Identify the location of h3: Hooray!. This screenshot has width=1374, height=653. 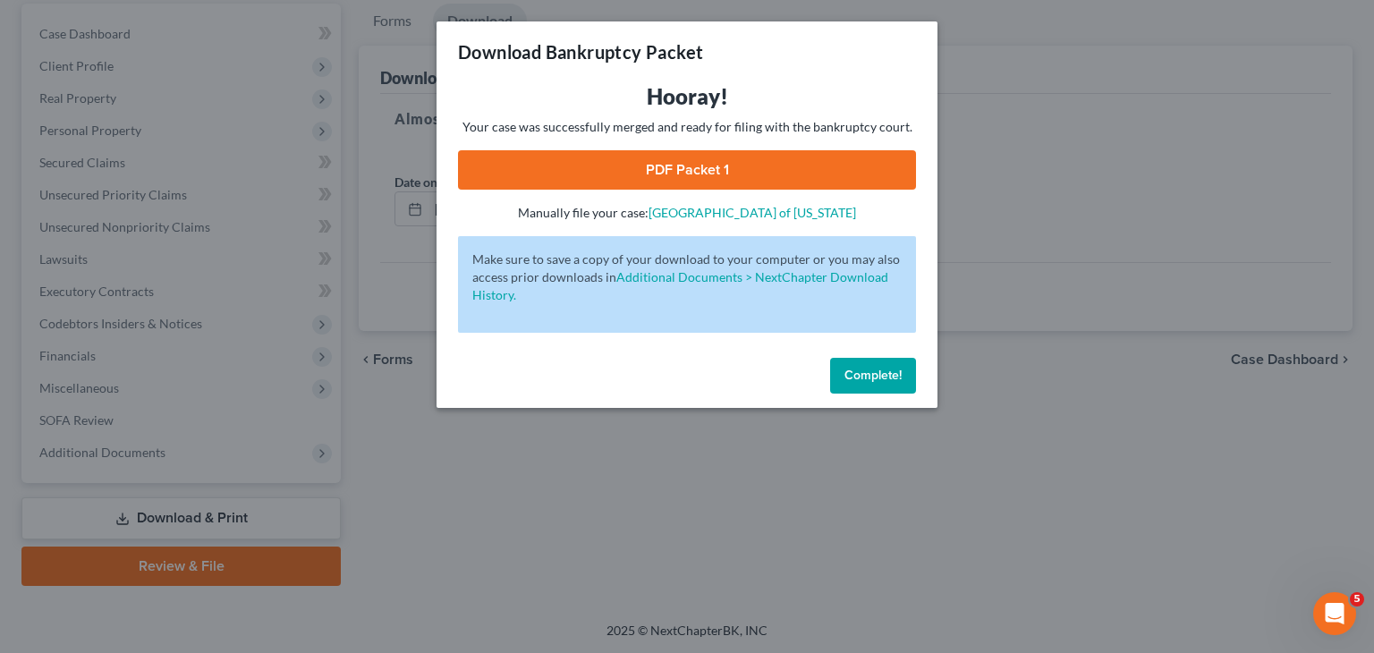
(687, 97).